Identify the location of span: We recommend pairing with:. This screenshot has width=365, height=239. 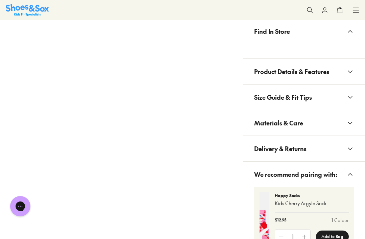
(296, 174).